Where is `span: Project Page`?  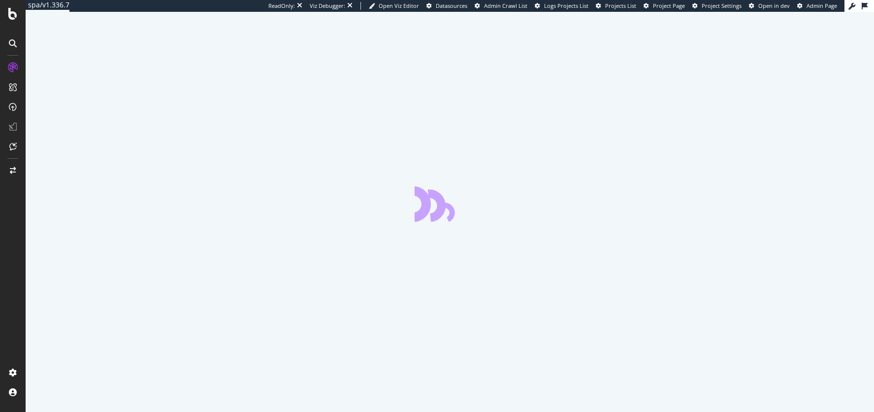 span: Project Page is located at coordinates (669, 5).